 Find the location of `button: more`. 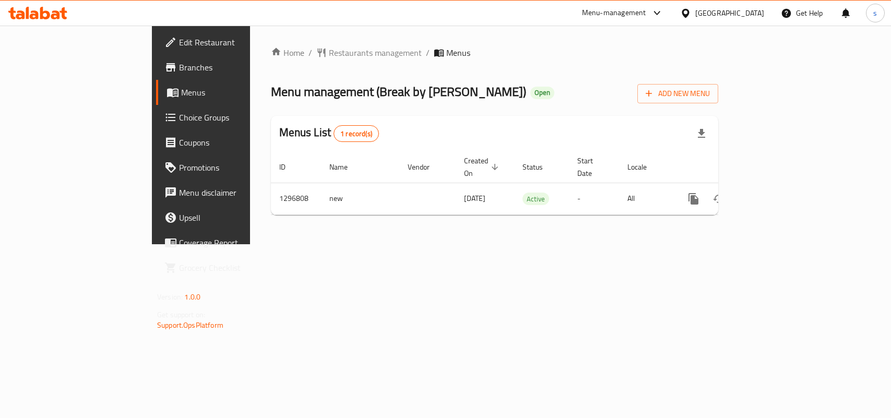

button: more is located at coordinates (693, 199).